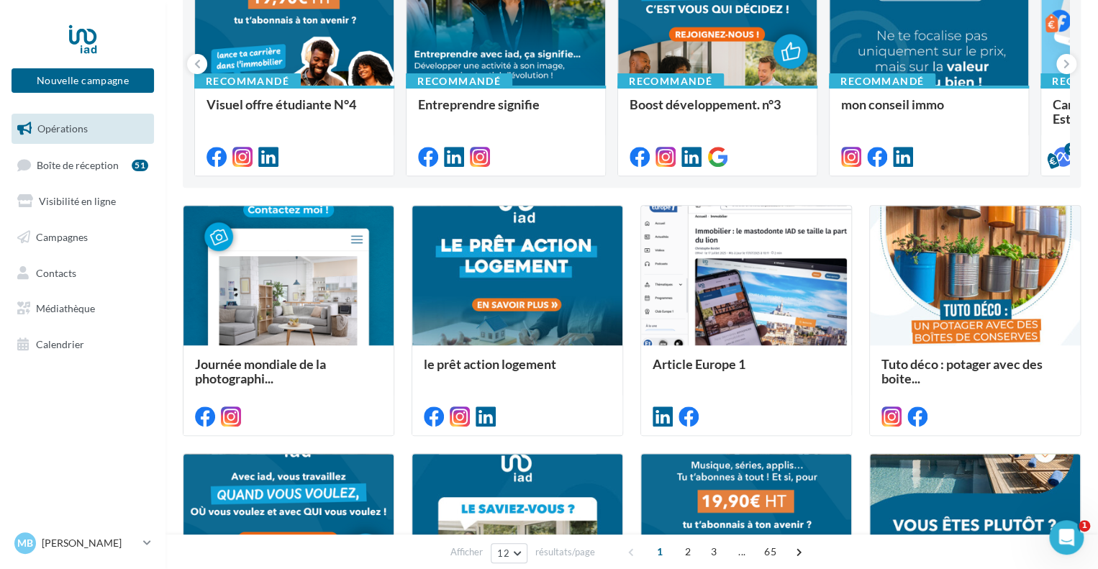 The image size is (1098, 569). What do you see at coordinates (770, 552) in the screenshot?
I see `span: 65` at bounding box center [770, 552].